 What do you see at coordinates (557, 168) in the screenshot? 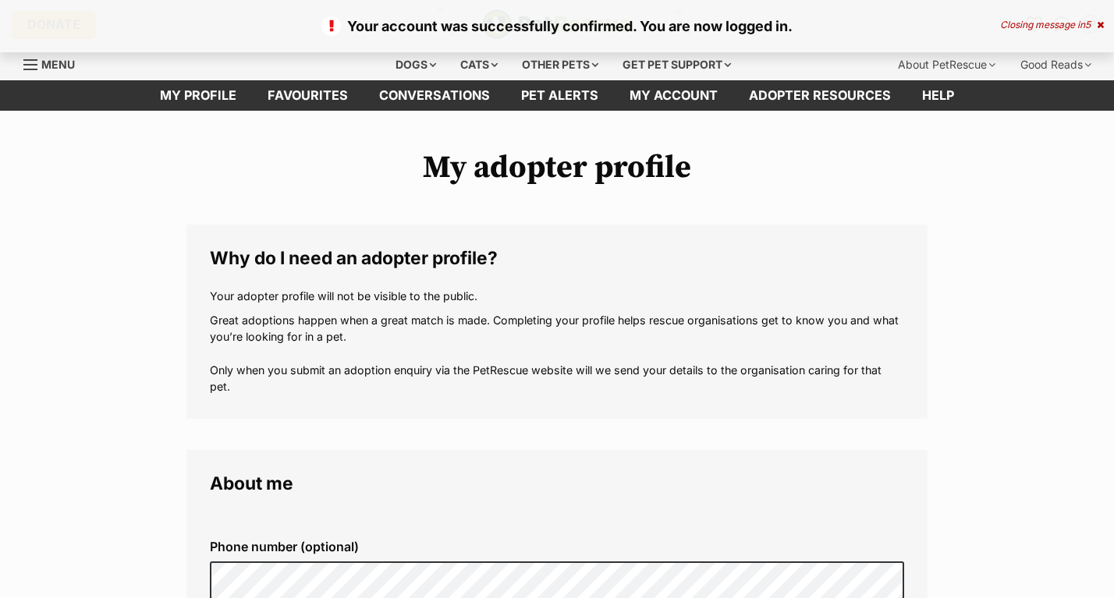
I see `h1: My adopter profile` at bounding box center [557, 168].